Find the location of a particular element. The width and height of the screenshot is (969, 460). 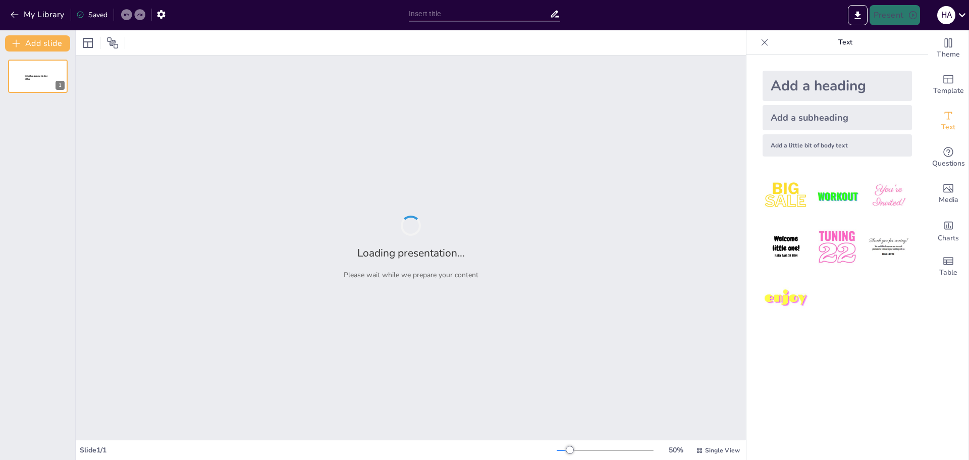

p: Text is located at coordinates (845, 42).